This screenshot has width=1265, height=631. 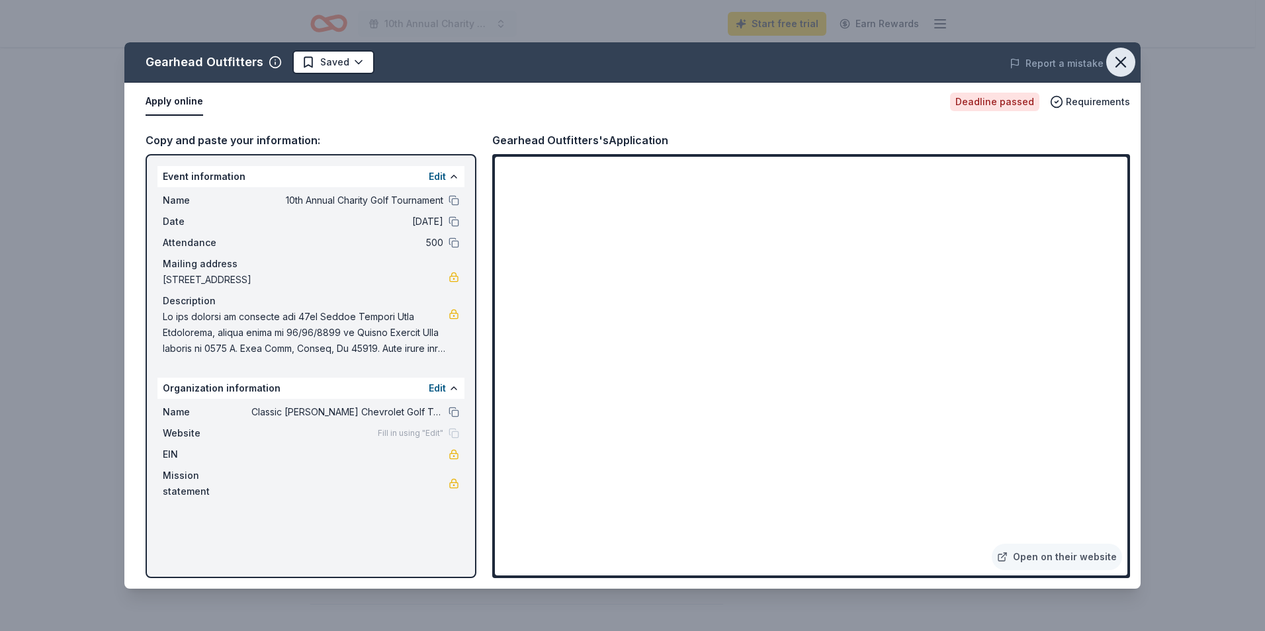 What do you see at coordinates (994, 102) in the screenshot?
I see `div: Deadline passed` at bounding box center [994, 102].